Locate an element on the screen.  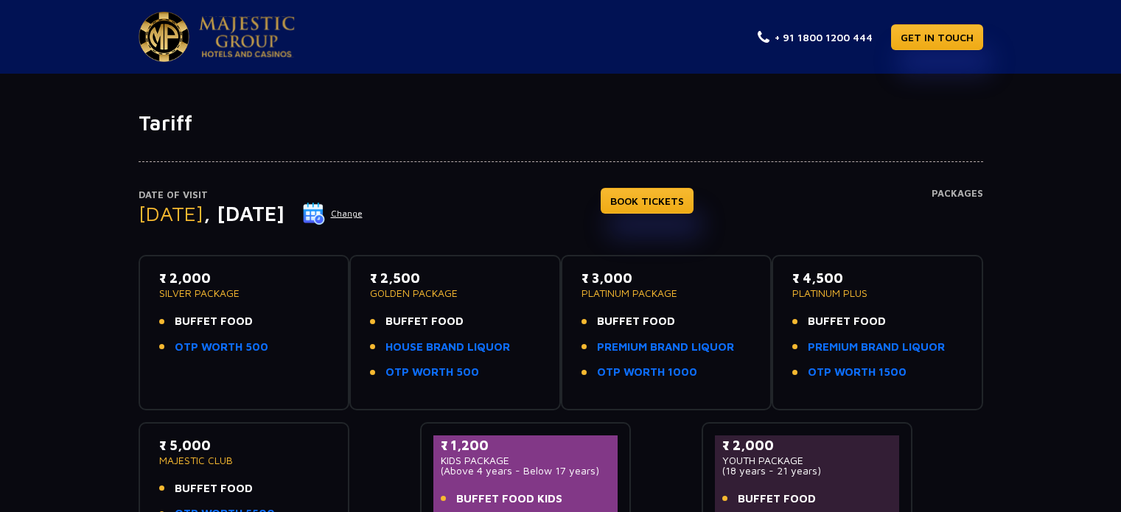
p: ₹ 1,200 is located at coordinates (525, 445).